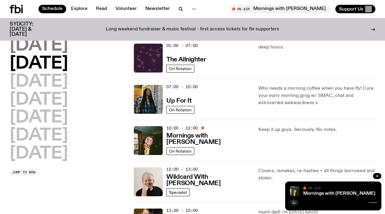 The height and width of the screenshot is (214, 385). What do you see at coordinates (79, 9) in the screenshot?
I see `a: Explore` at bounding box center [79, 9].